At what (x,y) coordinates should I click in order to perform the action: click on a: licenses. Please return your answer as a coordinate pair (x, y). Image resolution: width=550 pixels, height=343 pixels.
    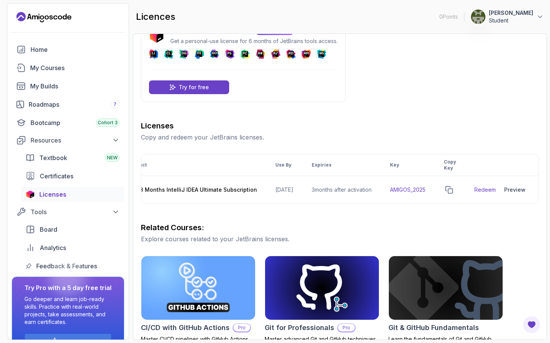
    Looking at the image, I should click on (73, 195).